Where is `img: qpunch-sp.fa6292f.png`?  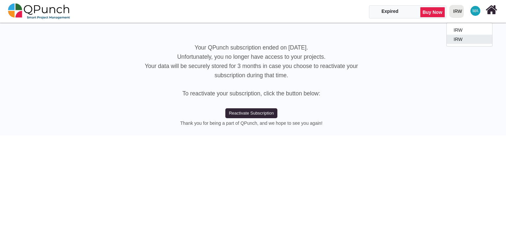 img: qpunch-sp.fa6292f.png is located at coordinates (39, 11).